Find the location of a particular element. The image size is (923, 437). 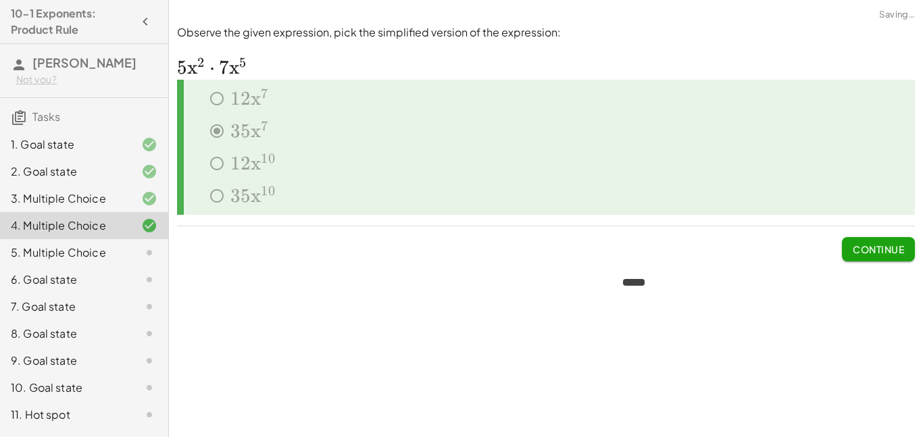

div: 9. Goal state is located at coordinates (65, 361).